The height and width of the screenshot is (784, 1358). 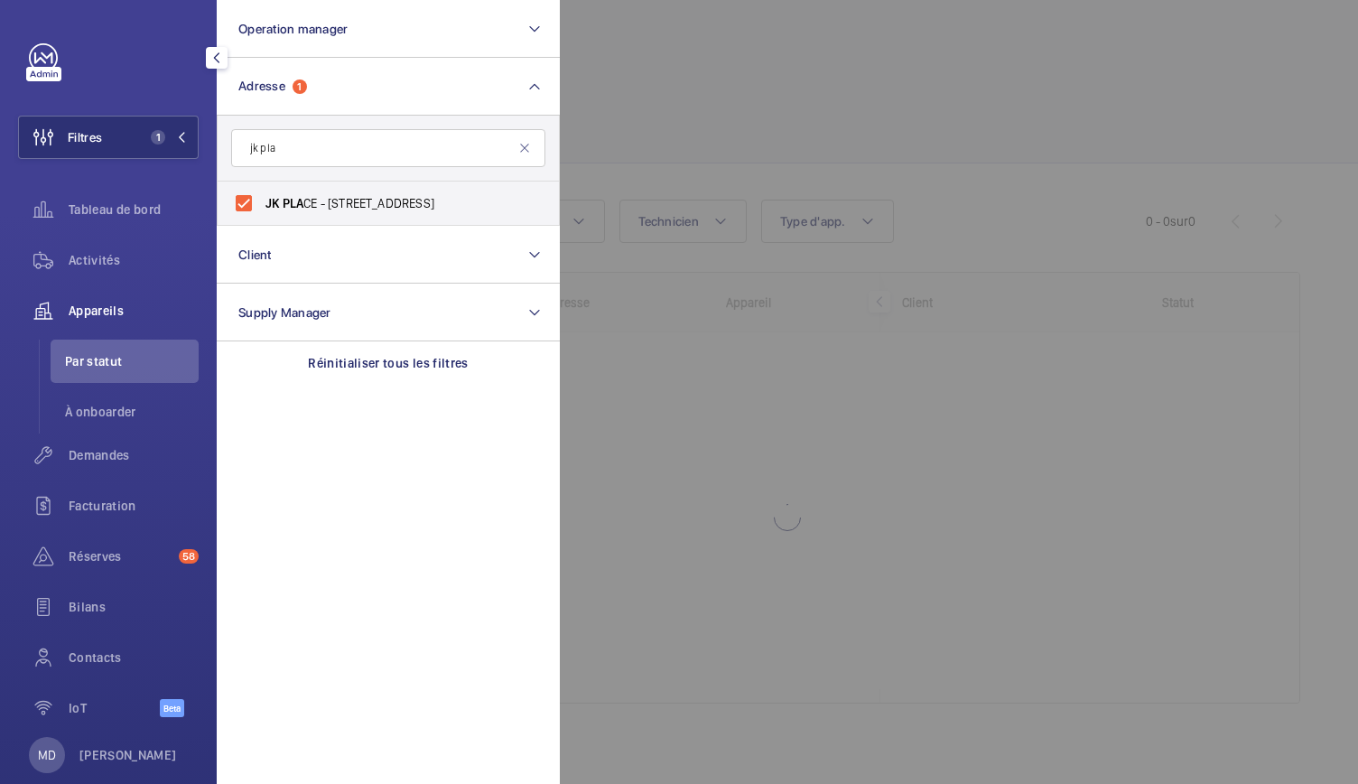 I want to click on span: 58, so click(x=189, y=556).